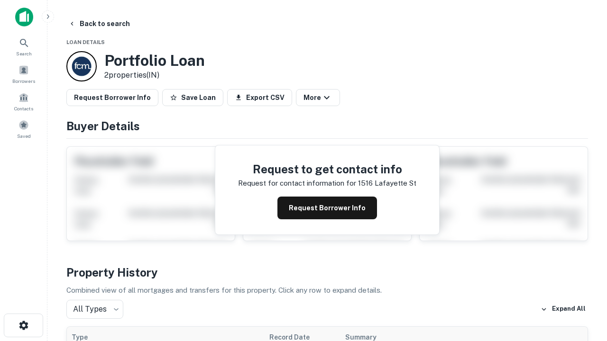  Describe the element at coordinates (99, 24) in the screenshot. I see `button: Back to search` at that location.